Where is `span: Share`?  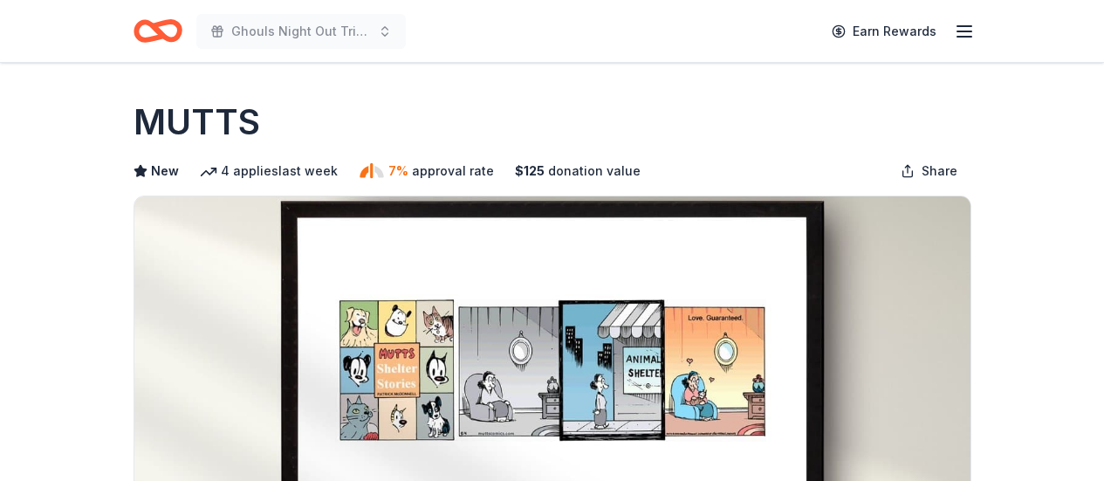 span: Share is located at coordinates (939, 171).